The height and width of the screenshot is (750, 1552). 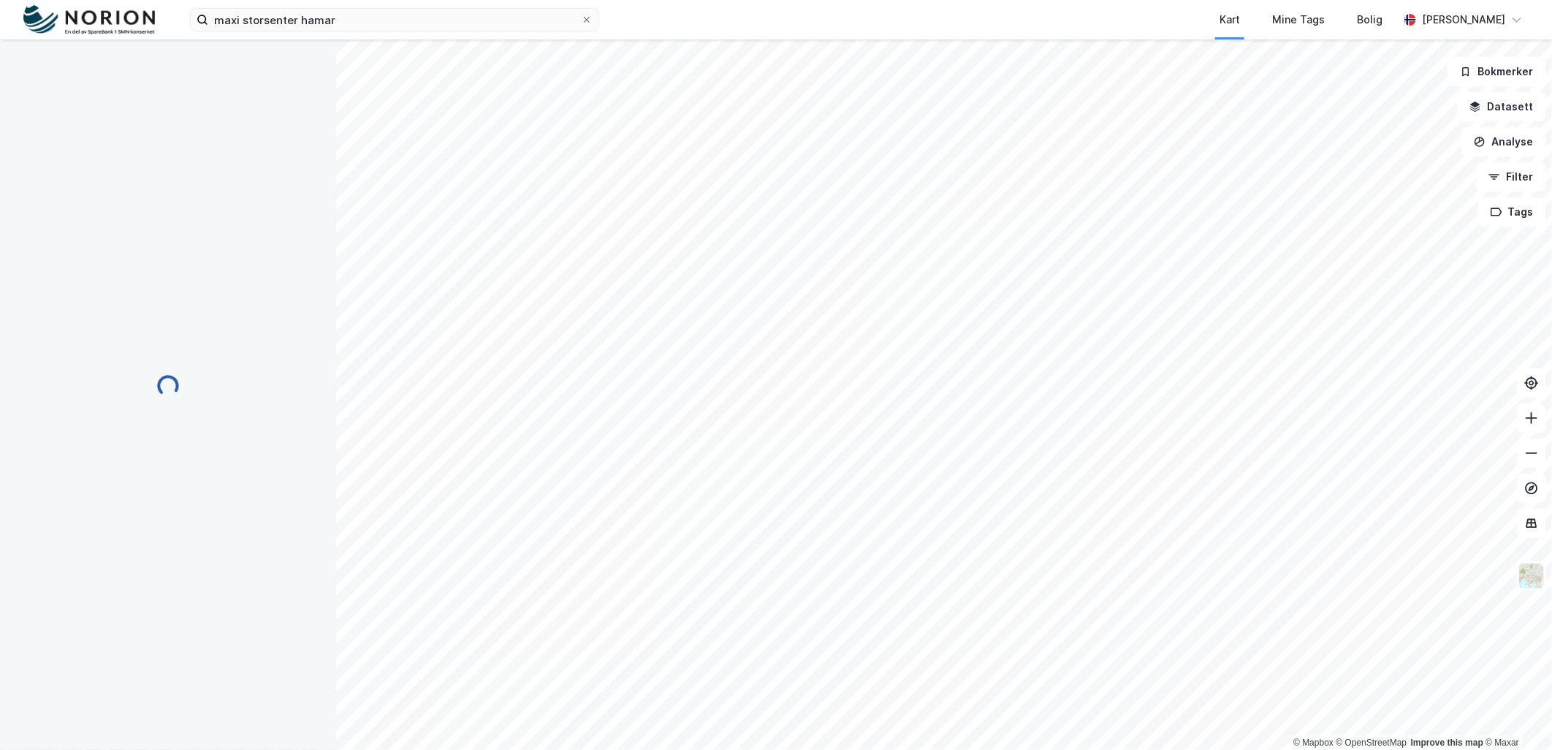 I want to click on button: Filter, so click(x=1511, y=177).